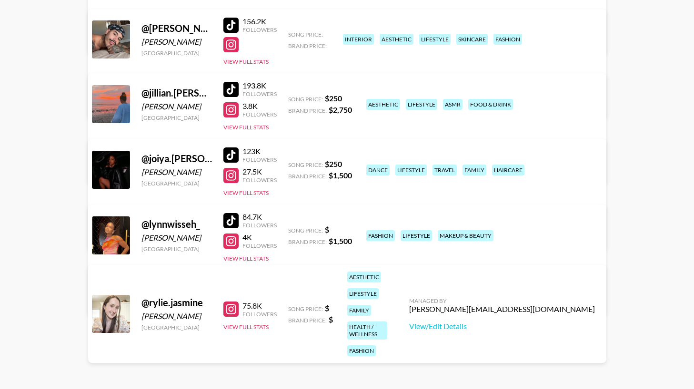  I want to click on div: 3.8K, so click(259, 106).